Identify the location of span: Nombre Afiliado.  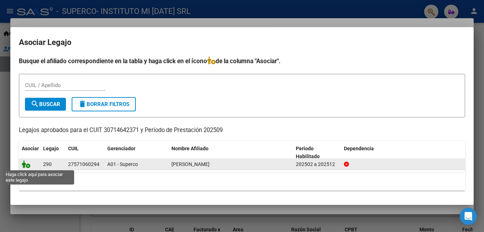
(190, 148).